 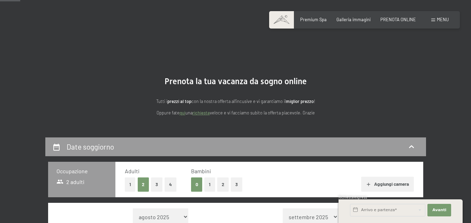 I want to click on button: 0, so click(x=196, y=185).